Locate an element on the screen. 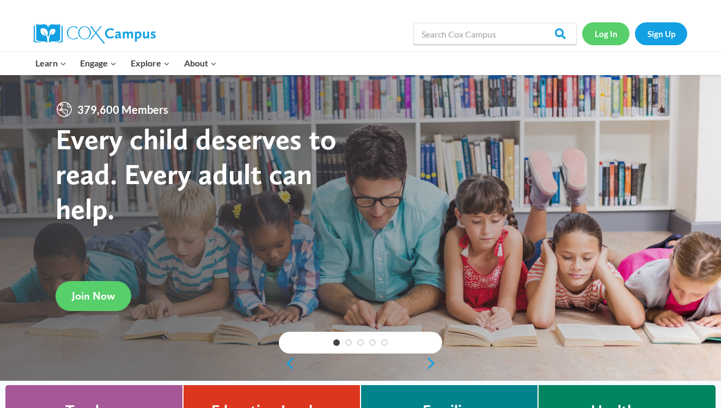 Image resolution: width=721 pixels, height=408 pixels. a: 2 is located at coordinates (349, 343).